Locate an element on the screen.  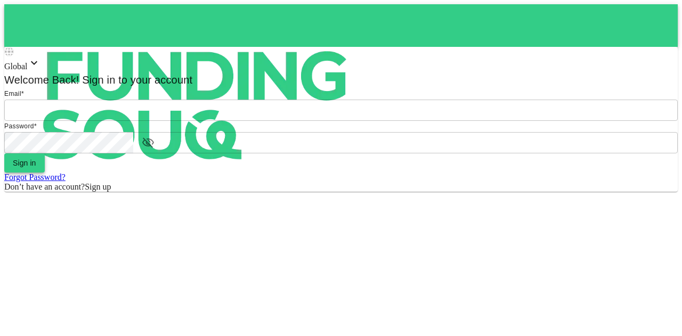
div: email is located at coordinates (341, 110).